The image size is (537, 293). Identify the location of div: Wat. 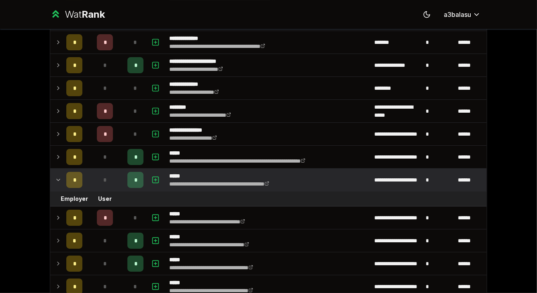
(85, 14).